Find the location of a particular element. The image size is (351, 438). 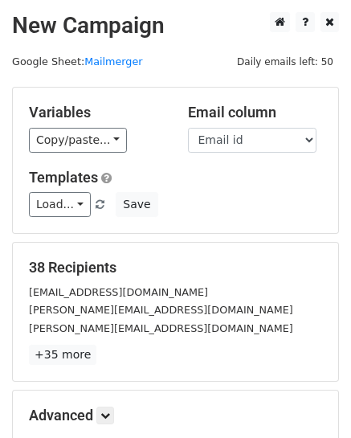

span: Daily emails left: 50 is located at coordinates (285, 62).